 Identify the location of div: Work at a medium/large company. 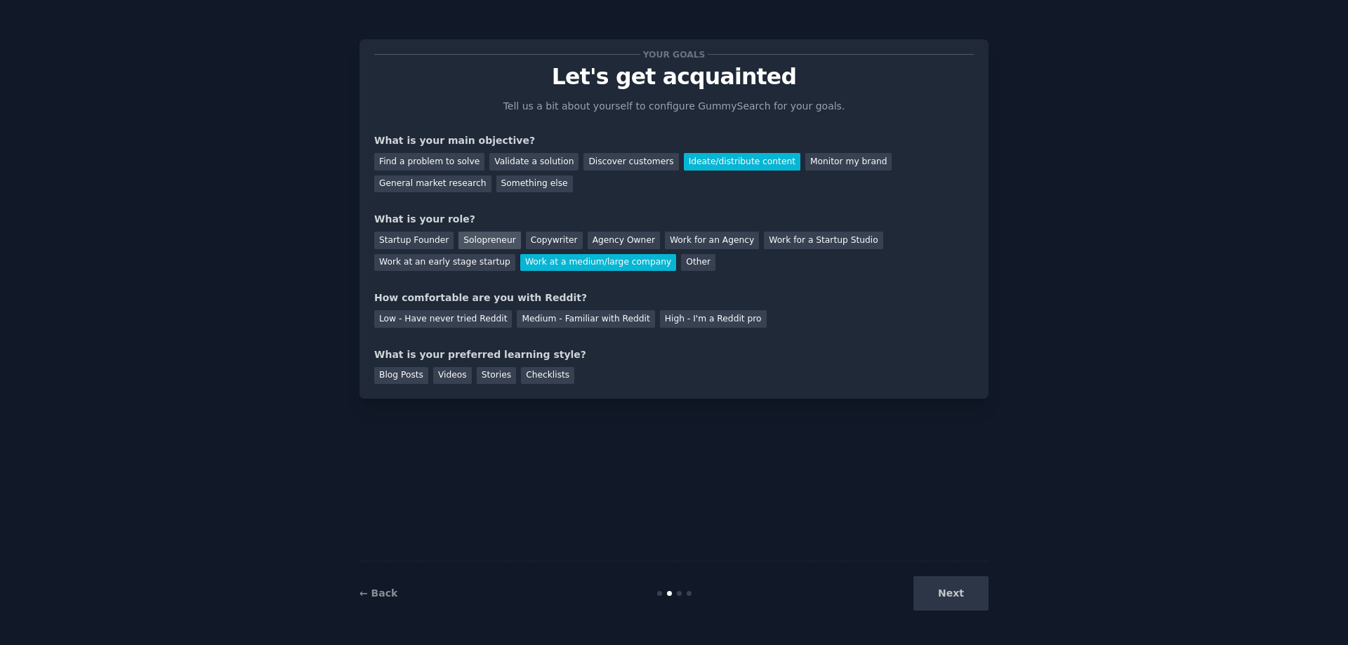
(598, 263).